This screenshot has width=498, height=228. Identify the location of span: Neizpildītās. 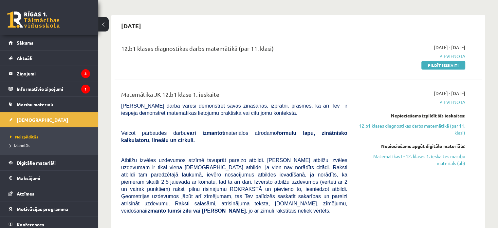
(24, 137).